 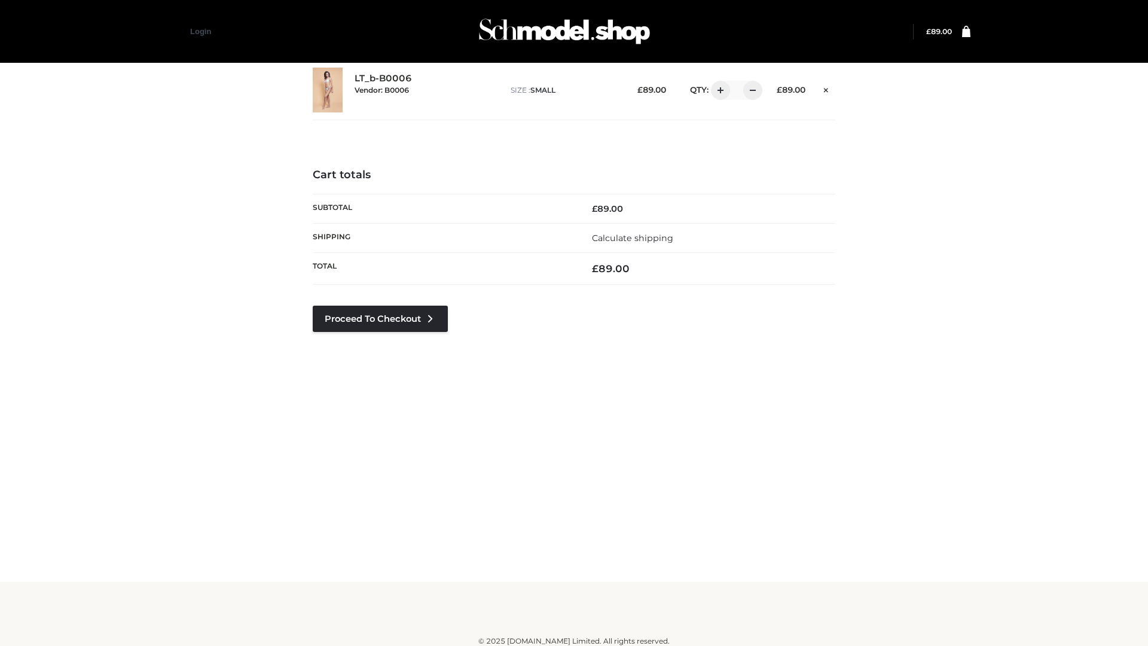 What do you see at coordinates (633, 238) in the screenshot?
I see `a: Calculate shipping` at bounding box center [633, 238].